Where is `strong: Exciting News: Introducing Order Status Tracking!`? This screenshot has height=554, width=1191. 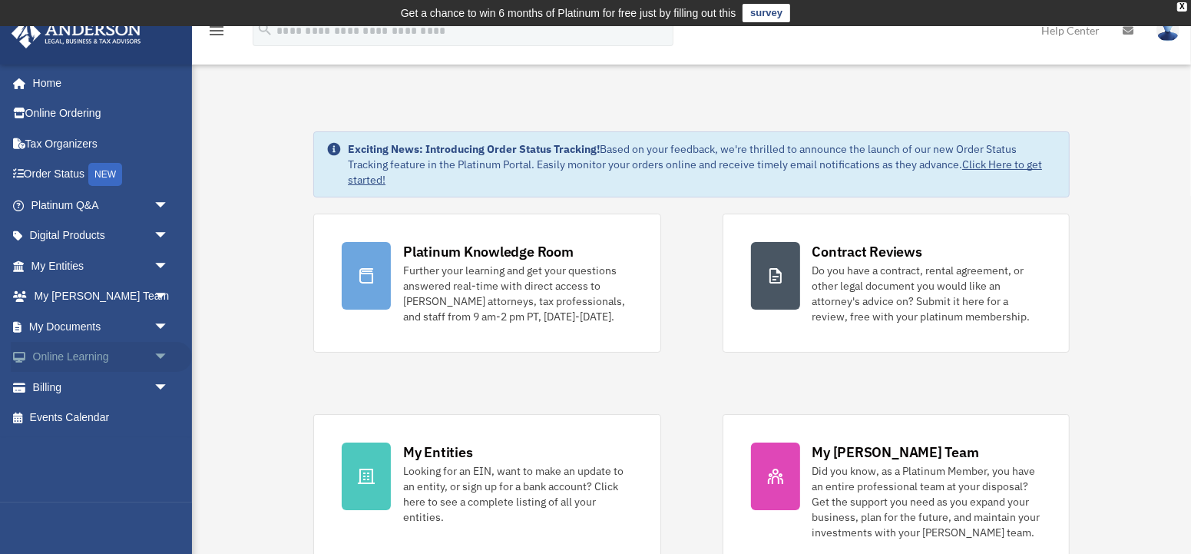 strong: Exciting News: Introducing Order Status Tracking! is located at coordinates (474, 149).